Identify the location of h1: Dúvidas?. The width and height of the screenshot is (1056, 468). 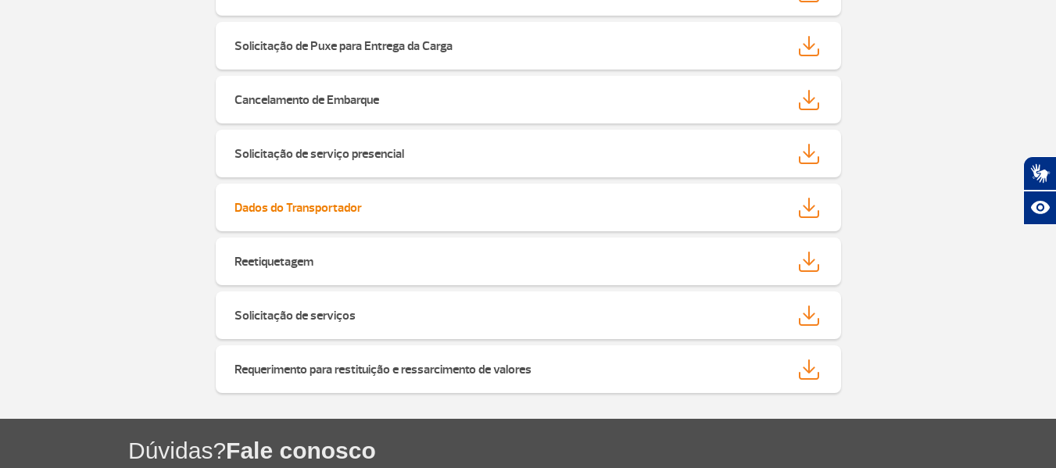
(592, 450).